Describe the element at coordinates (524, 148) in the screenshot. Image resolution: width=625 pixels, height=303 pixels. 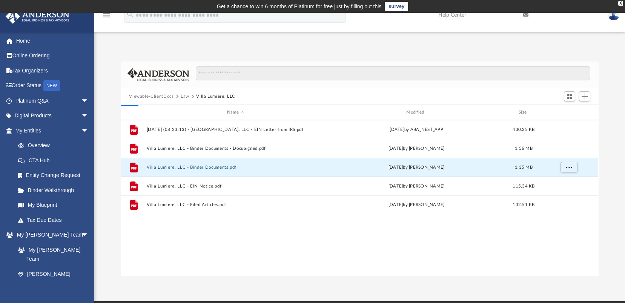
I see `span: 1.56 MB` at that location.